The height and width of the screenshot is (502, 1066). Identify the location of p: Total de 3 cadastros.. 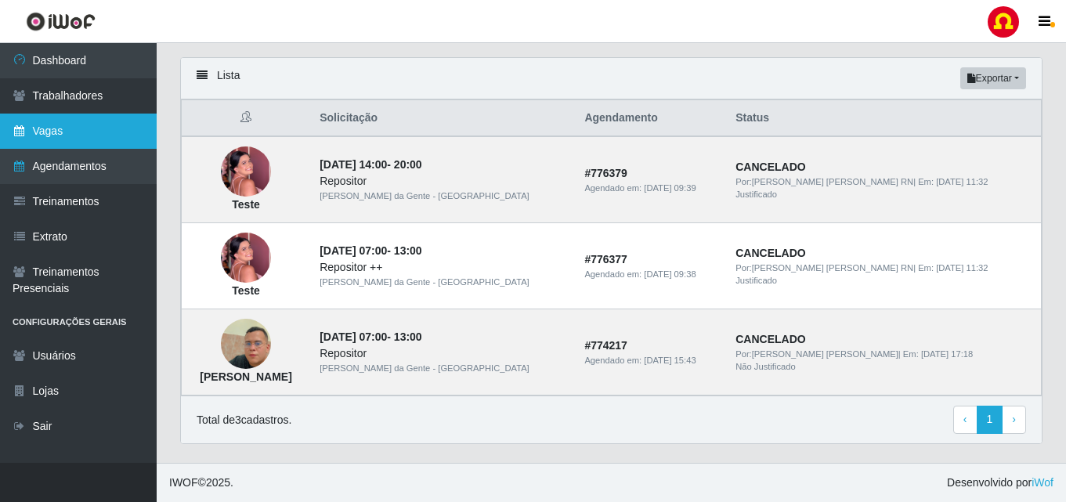
(244, 420).